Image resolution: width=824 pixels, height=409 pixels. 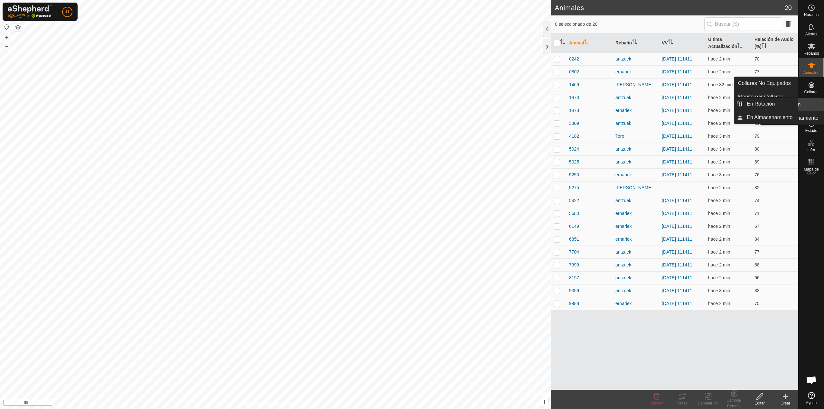 I want to click on th: Animal, so click(x=590, y=43).